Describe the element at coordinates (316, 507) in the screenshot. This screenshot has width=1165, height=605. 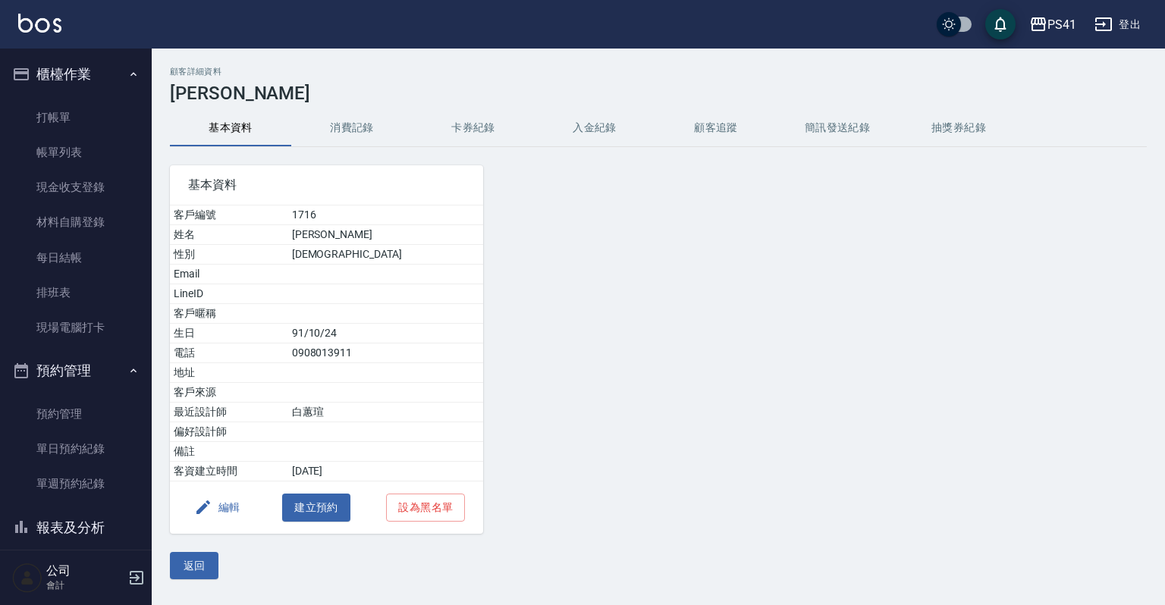
I see `button: 建立預約` at that location.